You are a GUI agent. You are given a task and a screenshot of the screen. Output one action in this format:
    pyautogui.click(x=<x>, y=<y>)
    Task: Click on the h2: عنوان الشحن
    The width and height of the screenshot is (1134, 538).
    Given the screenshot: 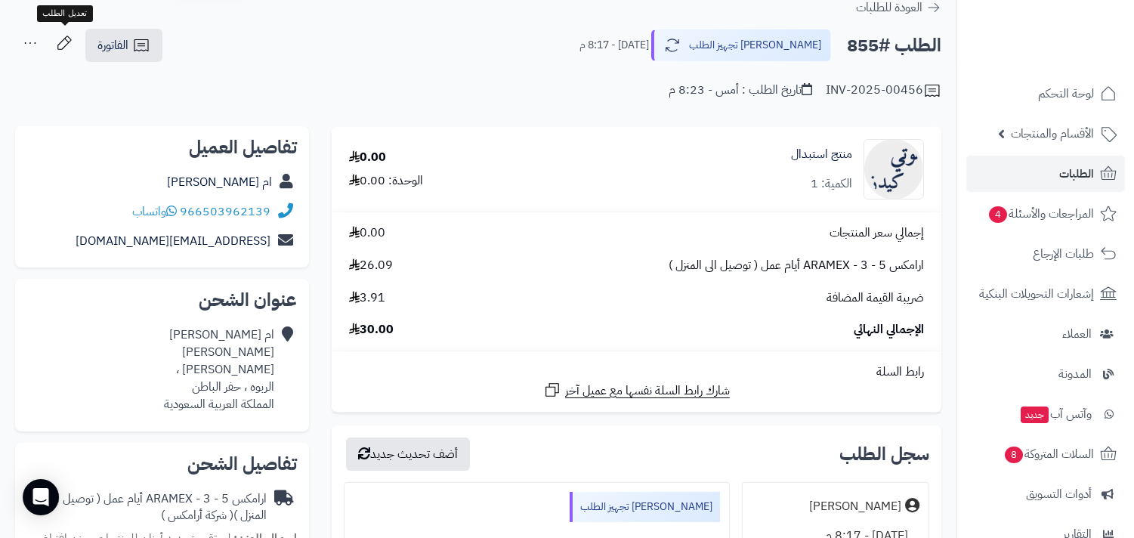 What is the action you would take?
    pyautogui.click(x=162, y=300)
    